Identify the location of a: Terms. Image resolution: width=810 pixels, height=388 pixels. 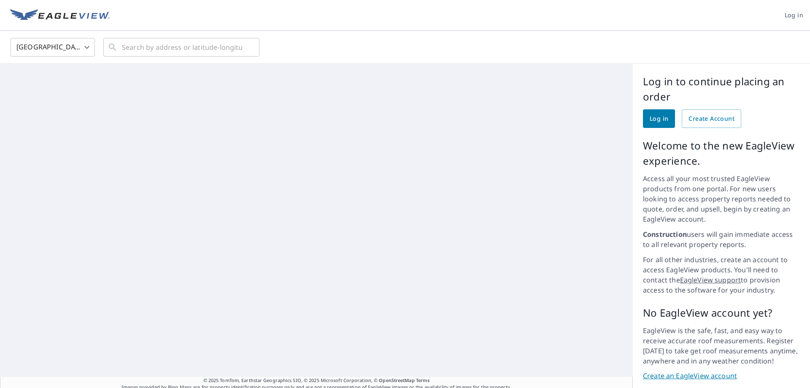
(423, 380).